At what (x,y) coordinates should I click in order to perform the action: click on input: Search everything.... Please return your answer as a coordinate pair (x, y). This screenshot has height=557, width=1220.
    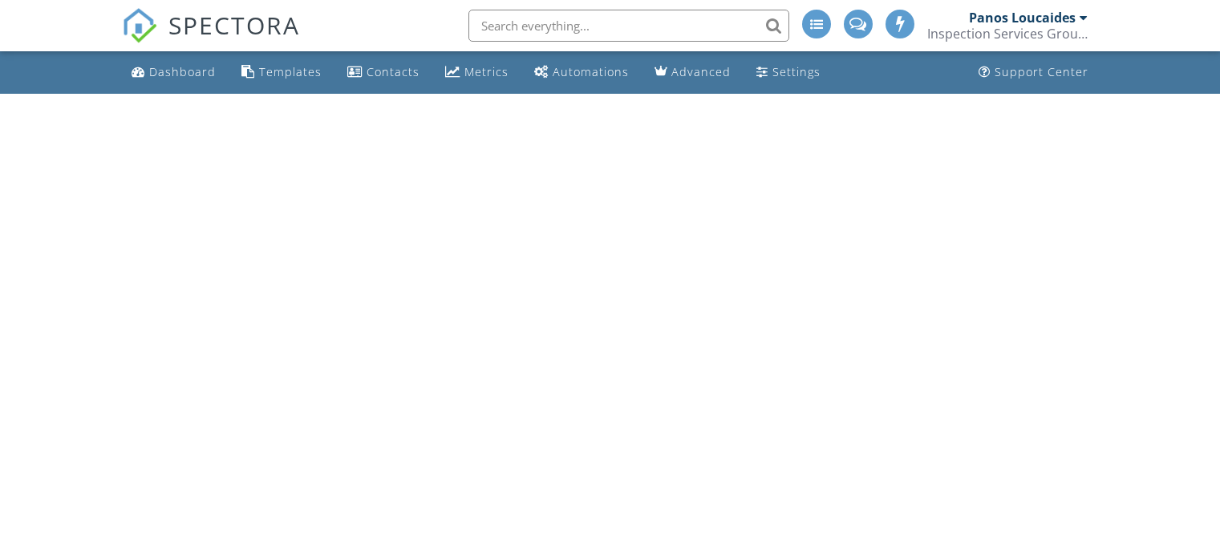
    Looking at the image, I should click on (629, 26).